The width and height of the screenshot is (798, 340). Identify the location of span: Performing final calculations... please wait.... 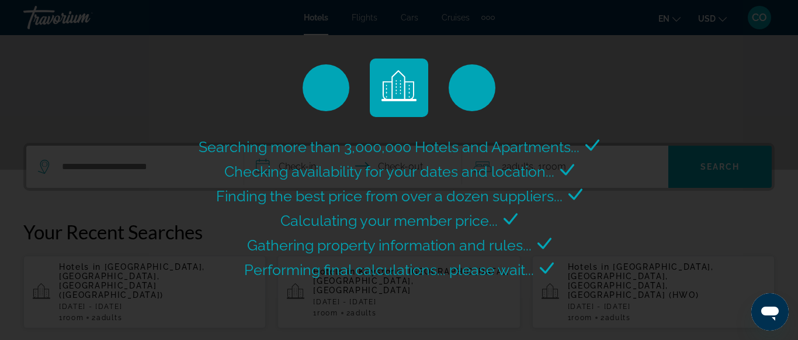
(389, 269).